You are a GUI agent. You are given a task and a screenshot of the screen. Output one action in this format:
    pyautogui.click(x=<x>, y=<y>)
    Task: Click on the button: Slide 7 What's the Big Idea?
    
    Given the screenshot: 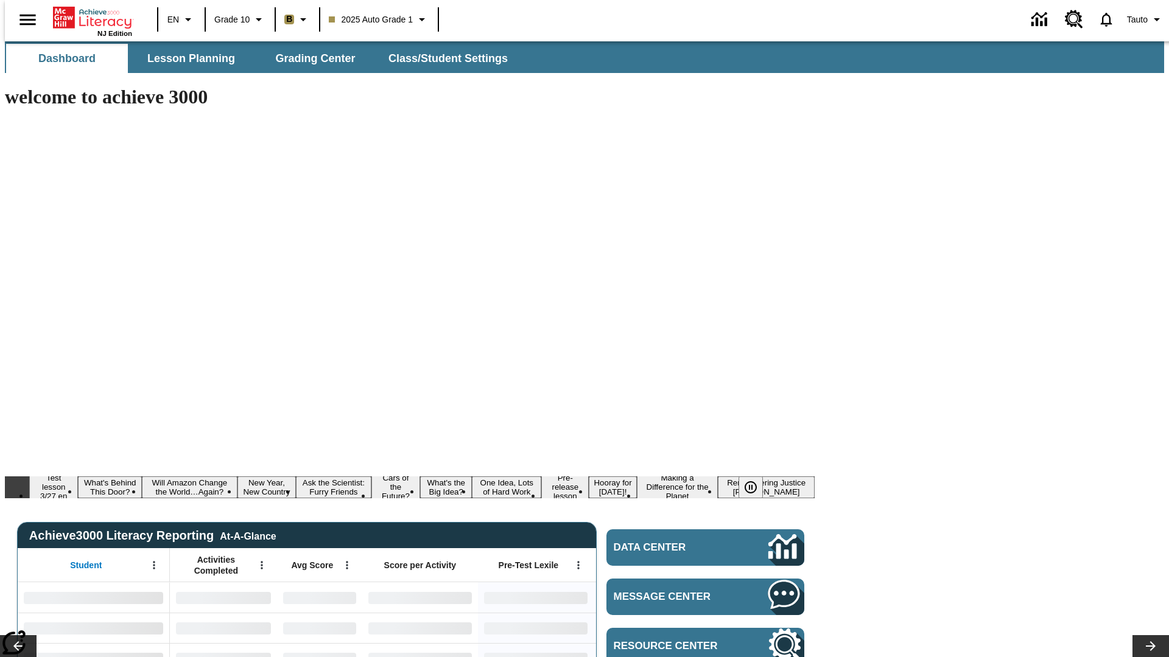 What is the action you would take?
    pyautogui.click(x=445, y=487)
    